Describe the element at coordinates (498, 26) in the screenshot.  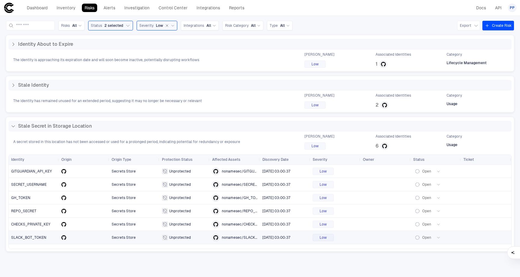
I see `button: Create Risk` at that location.